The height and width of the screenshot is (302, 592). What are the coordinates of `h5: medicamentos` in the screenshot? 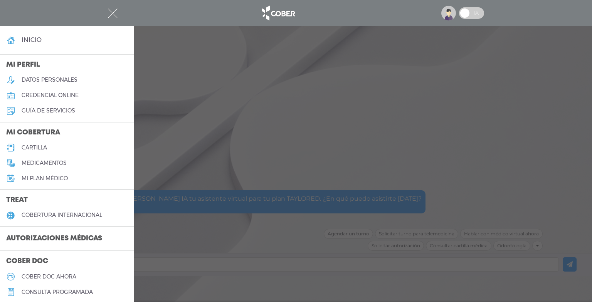 It's located at (44, 163).